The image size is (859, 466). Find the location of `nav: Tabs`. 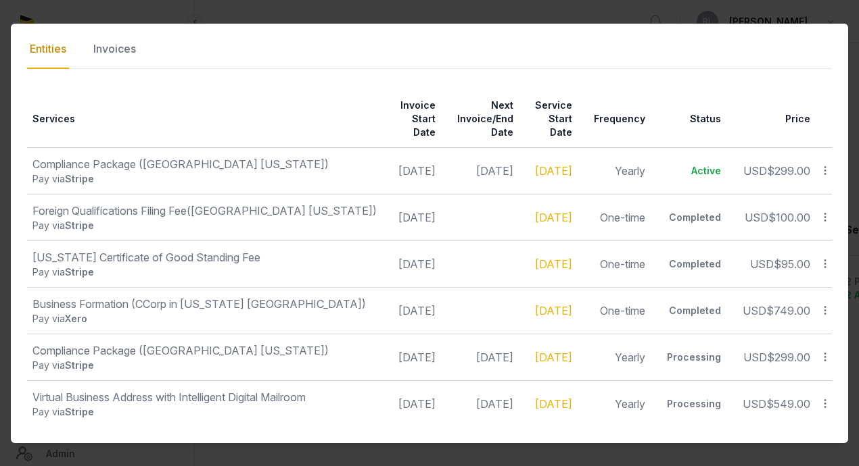

nav: Tabs is located at coordinates (429, 49).